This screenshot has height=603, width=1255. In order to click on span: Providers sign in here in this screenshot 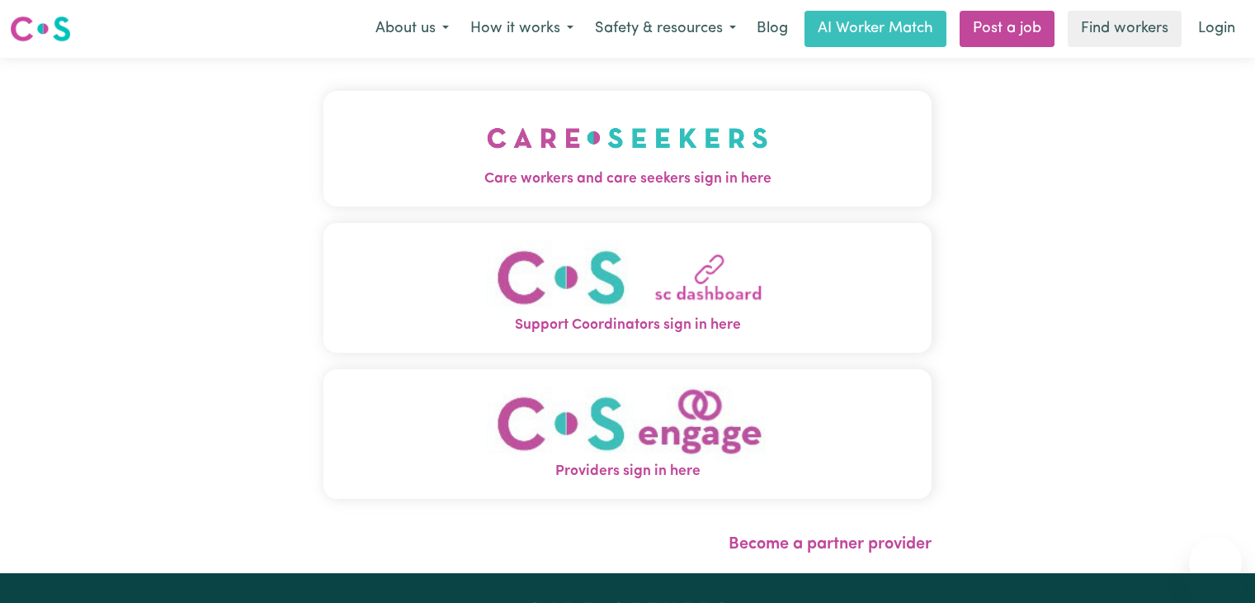, I will do `click(627, 471)`.